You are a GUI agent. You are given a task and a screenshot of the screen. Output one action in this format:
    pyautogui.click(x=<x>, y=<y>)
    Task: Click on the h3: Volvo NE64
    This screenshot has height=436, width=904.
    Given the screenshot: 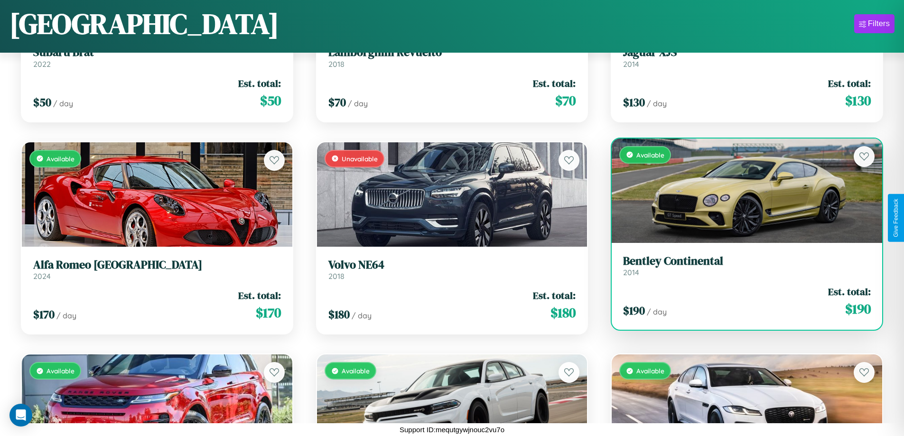 What is the action you would take?
    pyautogui.click(x=452, y=265)
    